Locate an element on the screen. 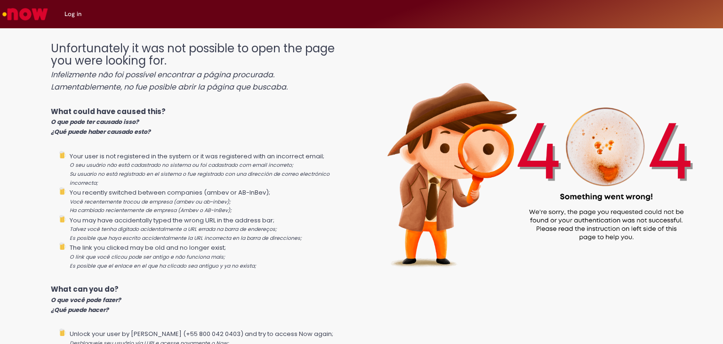  p: What could have caused this? is located at coordinates (202, 122).